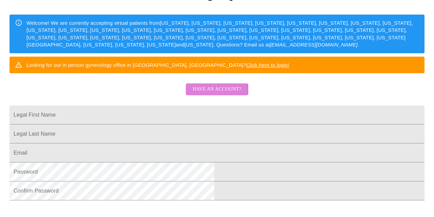  I want to click on a: Click here to login!, so click(267, 65).